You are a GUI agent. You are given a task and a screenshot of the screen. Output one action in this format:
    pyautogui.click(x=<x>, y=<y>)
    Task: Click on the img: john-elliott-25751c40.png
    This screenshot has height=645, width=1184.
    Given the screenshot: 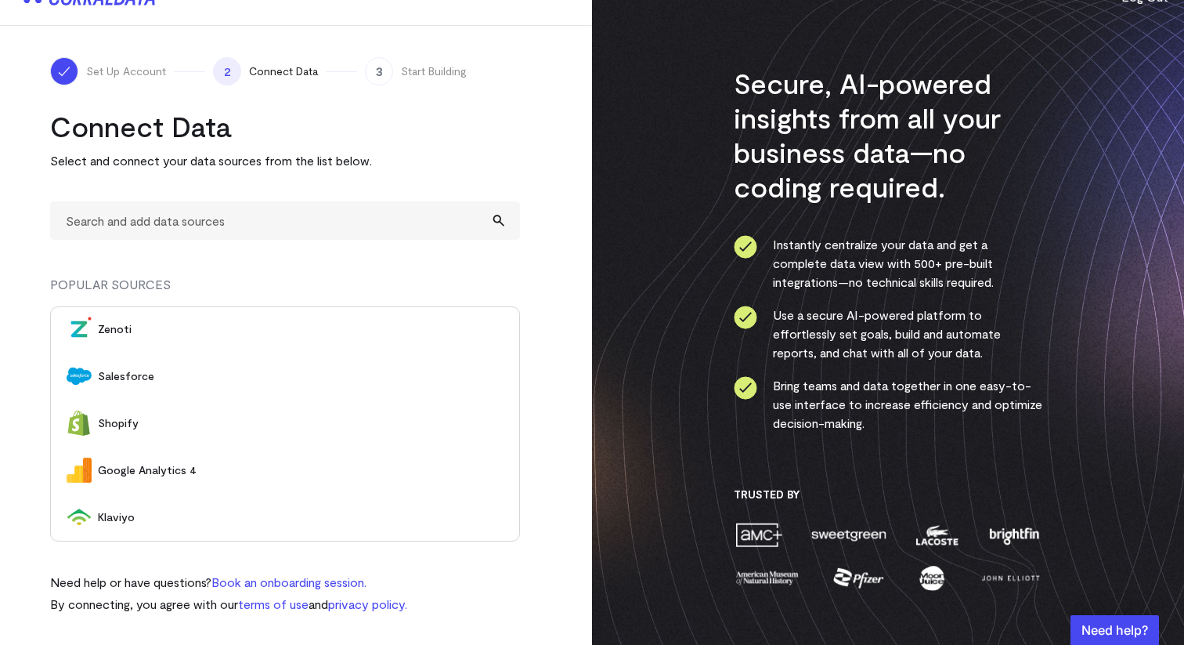 What is the action you would take?
    pyautogui.click(x=1010, y=577)
    